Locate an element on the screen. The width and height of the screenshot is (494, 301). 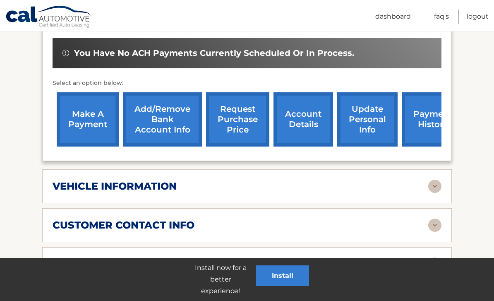
a: Cal Automotive is located at coordinates (49, 17).